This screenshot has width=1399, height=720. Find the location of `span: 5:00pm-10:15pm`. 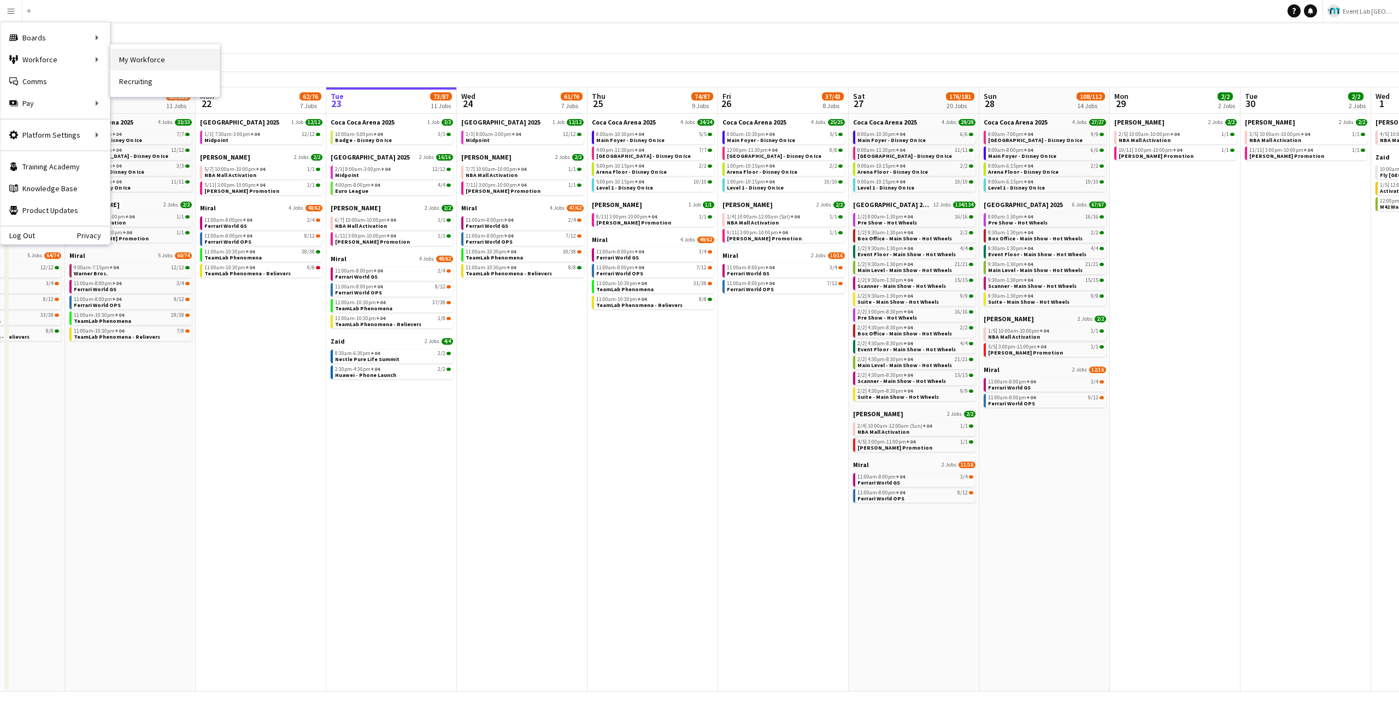

span: 5:00pm-10:15pm is located at coordinates (620, 166).